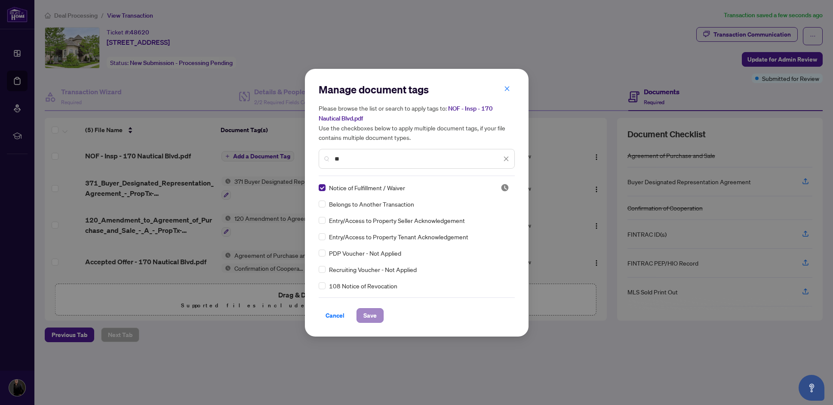 The width and height of the screenshot is (833, 405). Describe the element at coordinates (335, 315) in the screenshot. I see `button: Cancel` at that location.